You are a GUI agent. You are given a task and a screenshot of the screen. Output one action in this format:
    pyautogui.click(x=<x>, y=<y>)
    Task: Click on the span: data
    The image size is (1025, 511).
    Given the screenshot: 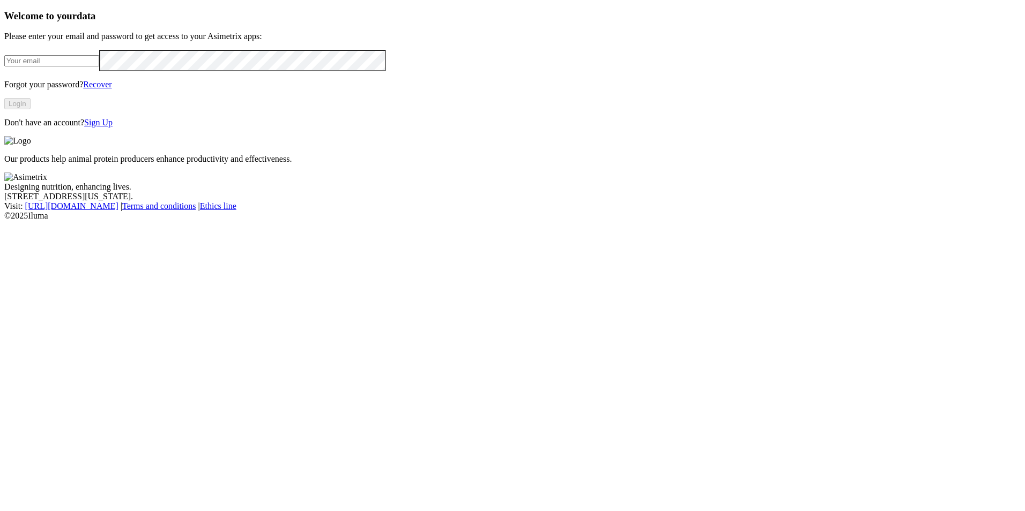 What is the action you would take?
    pyautogui.click(x=86, y=16)
    